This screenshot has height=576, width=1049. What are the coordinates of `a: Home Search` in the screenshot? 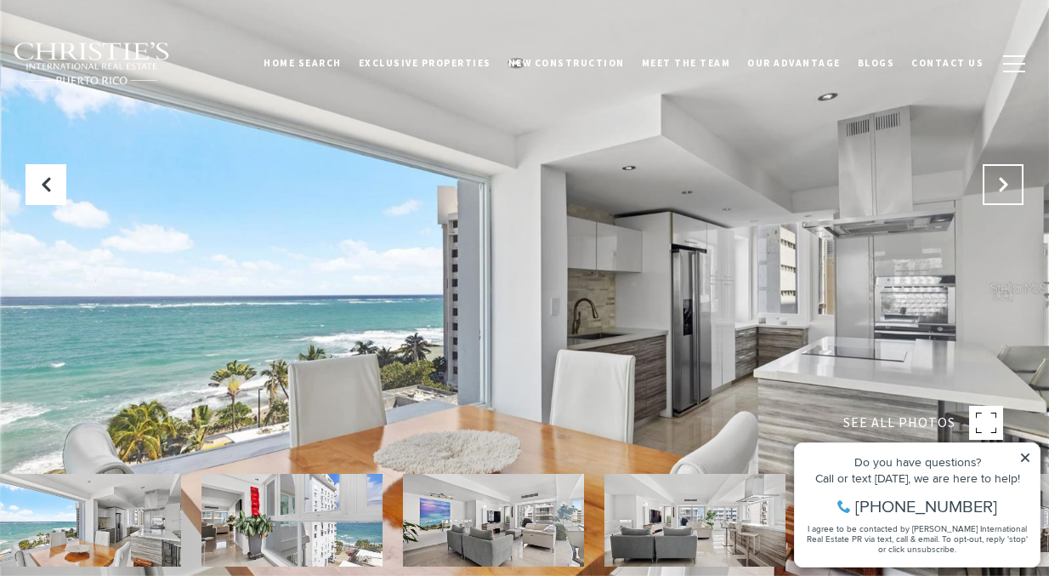 It's located at (303, 63).